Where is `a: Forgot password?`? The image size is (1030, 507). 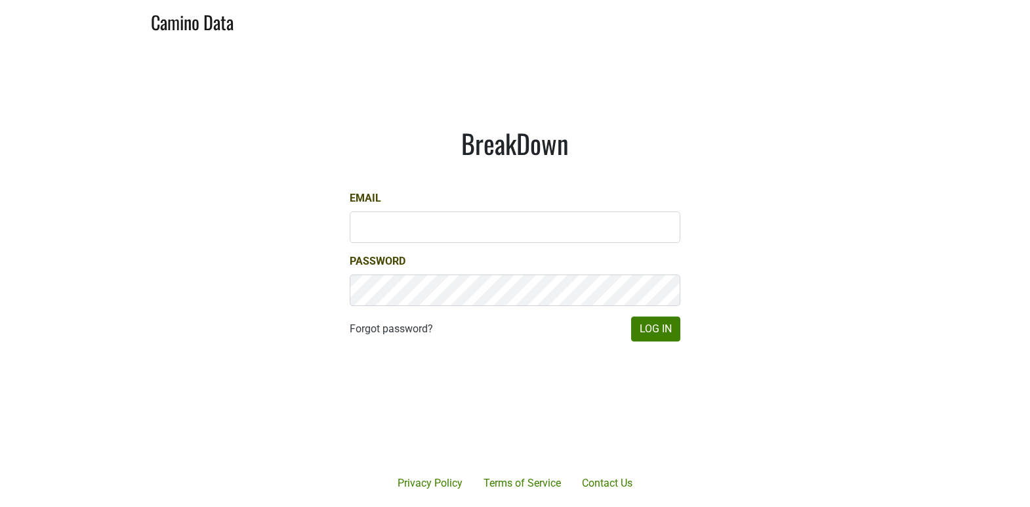 a: Forgot password? is located at coordinates (391, 329).